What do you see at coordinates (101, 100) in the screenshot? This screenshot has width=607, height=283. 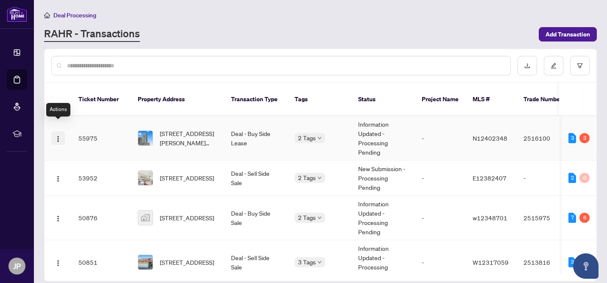 I see `th: Ticket Number` at bounding box center [101, 100].